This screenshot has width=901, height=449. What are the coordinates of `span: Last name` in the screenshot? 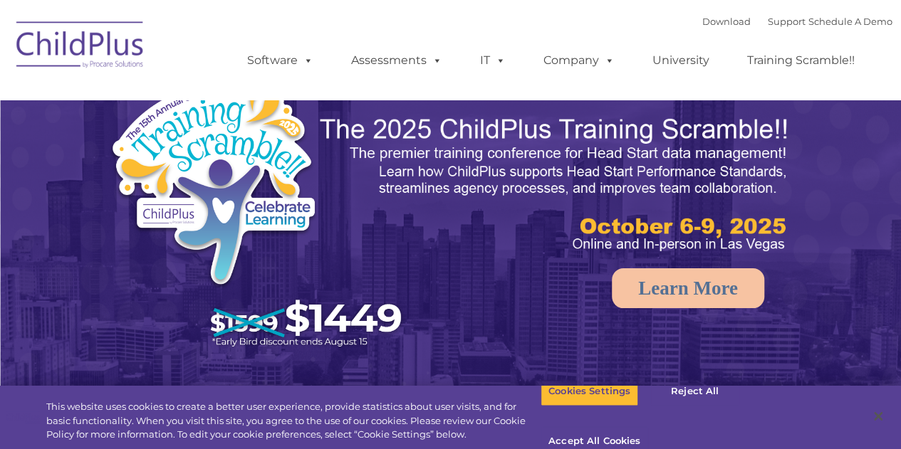 It's located at (219, 99).